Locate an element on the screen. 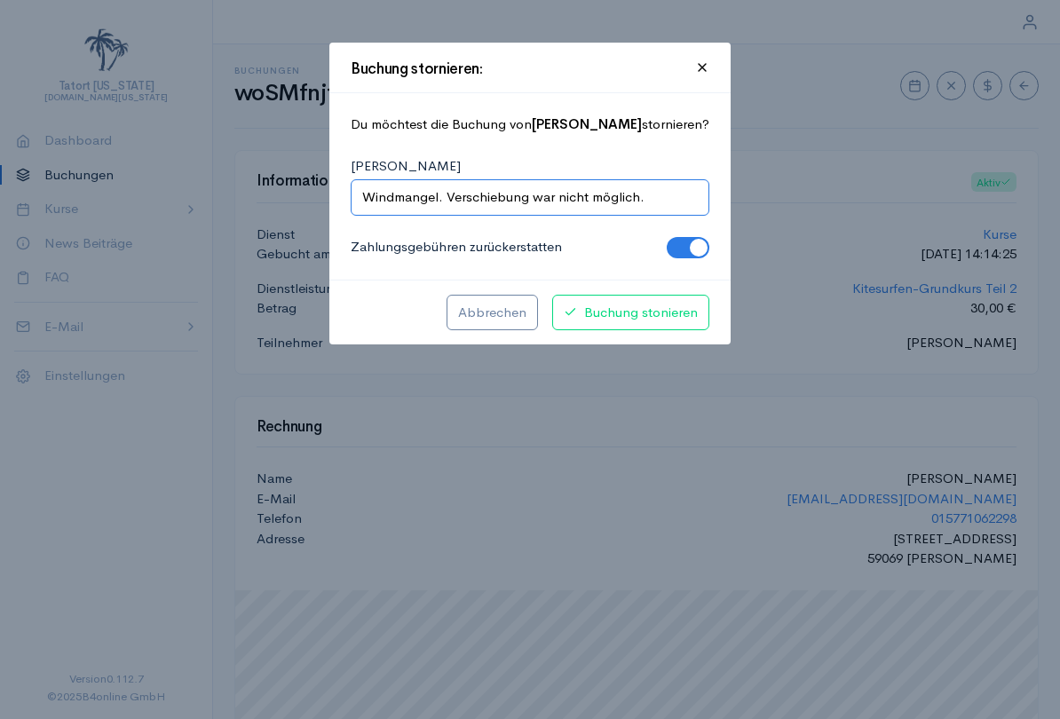  span: Abbrechen is located at coordinates (492, 313).